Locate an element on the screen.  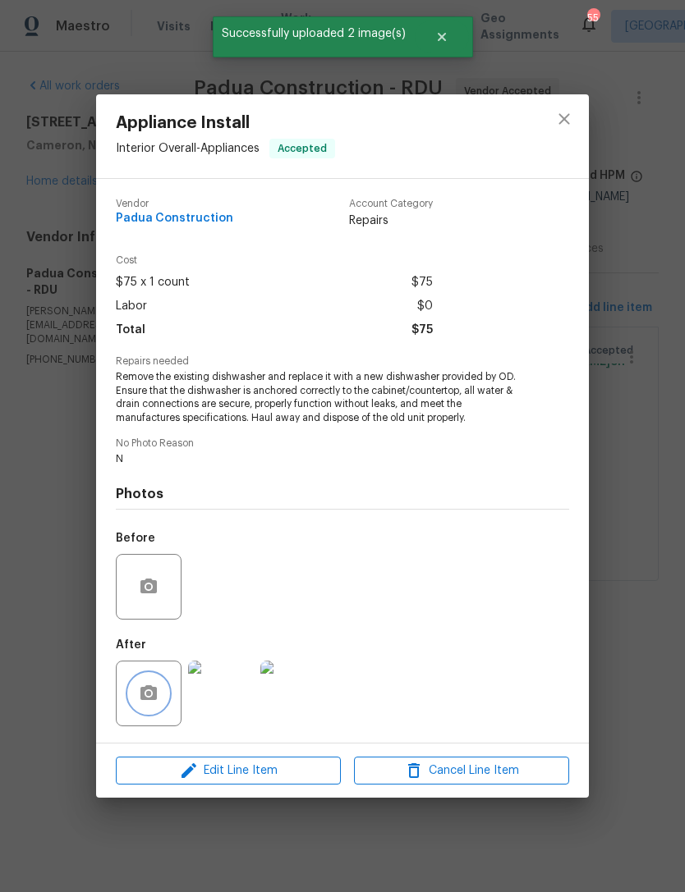
h5: Before is located at coordinates (135, 539).